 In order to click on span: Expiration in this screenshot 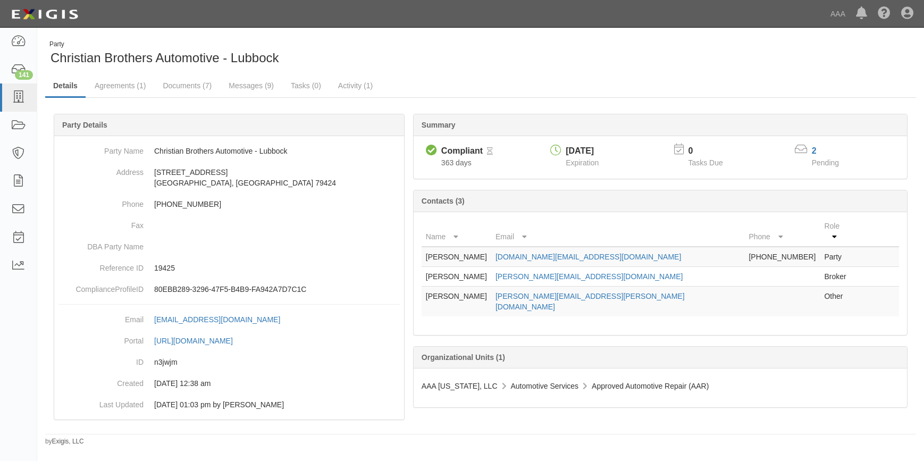, I will do `click(582, 163)`.